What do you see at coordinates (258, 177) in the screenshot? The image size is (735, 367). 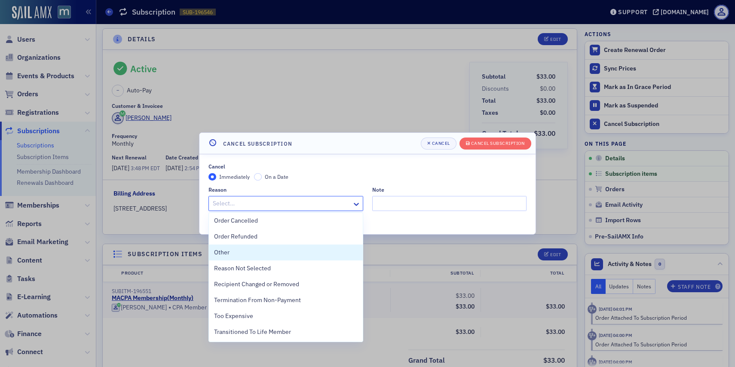 I see `input: On a Date` at bounding box center [258, 177].